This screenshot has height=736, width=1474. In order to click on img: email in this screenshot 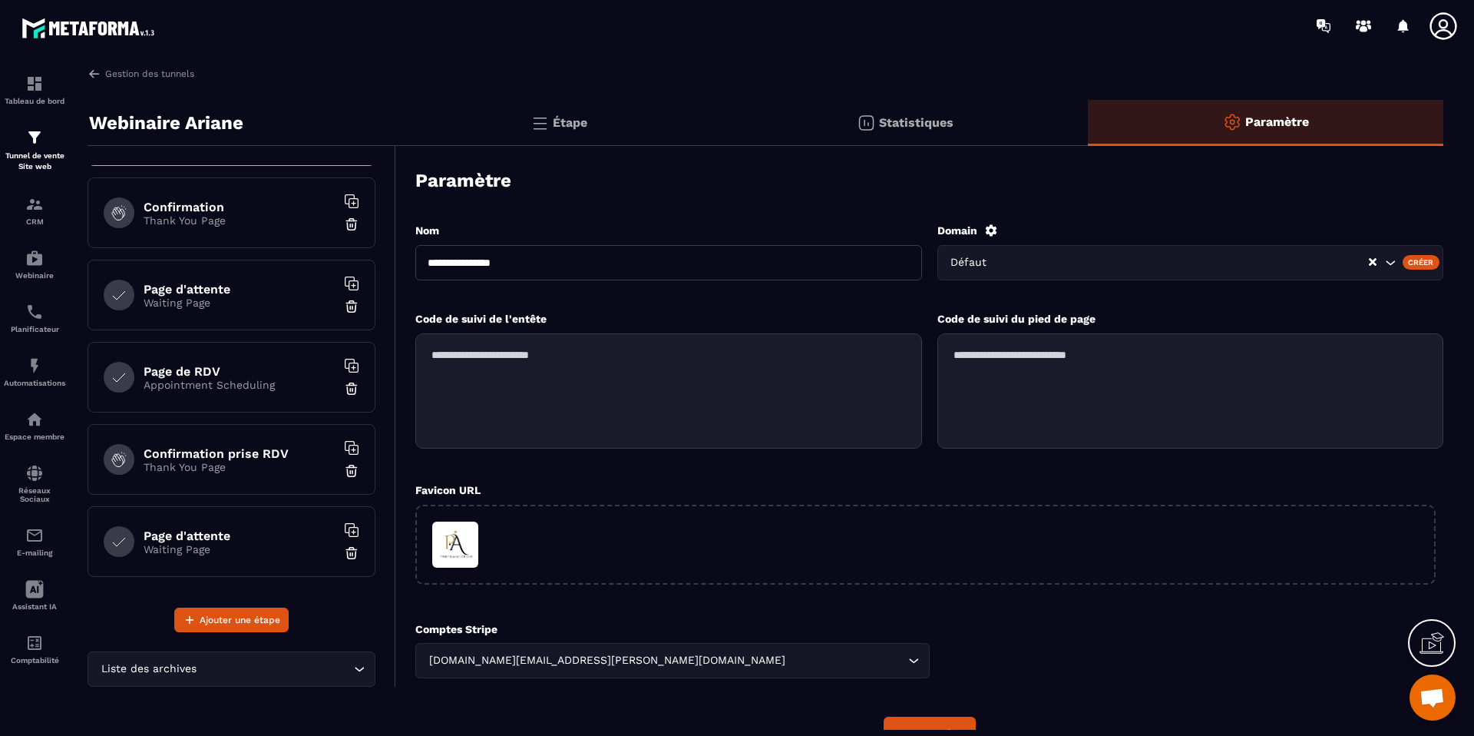, I will do `click(35, 535)`.